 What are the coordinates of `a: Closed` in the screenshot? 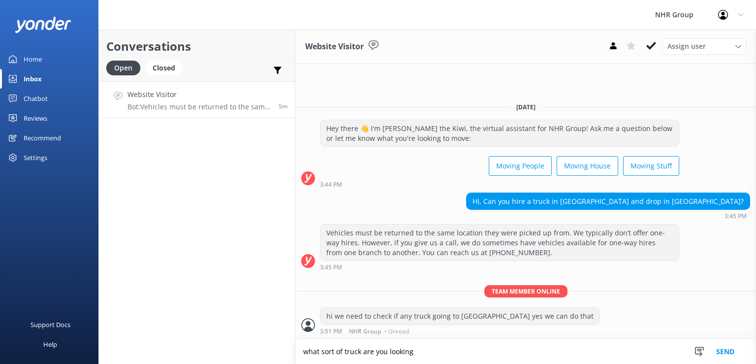 It's located at (166, 67).